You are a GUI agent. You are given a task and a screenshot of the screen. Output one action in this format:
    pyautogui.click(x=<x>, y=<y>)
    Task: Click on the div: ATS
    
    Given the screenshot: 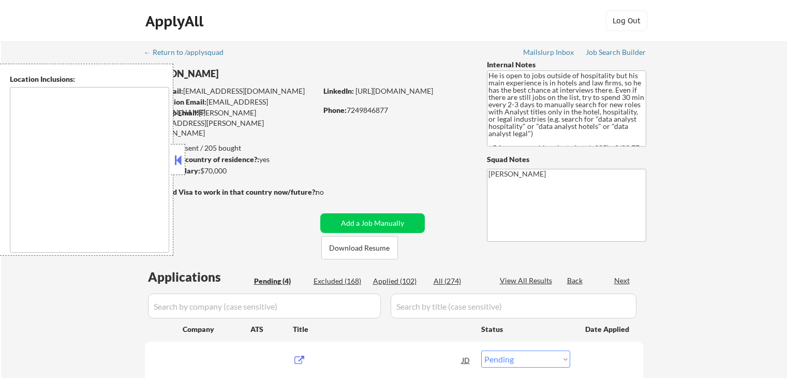 What is the action you would take?
    pyautogui.click(x=272, y=329)
    